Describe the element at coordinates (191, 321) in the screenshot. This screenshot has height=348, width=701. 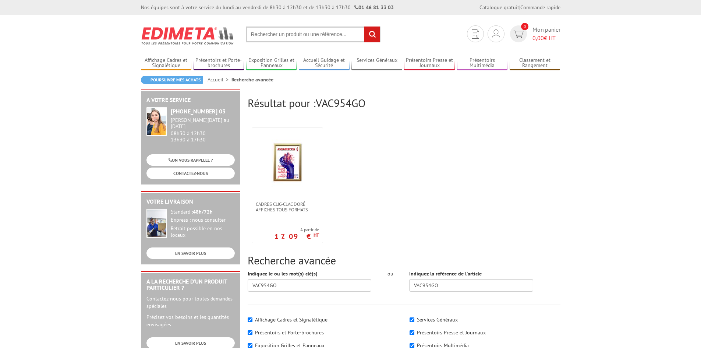
I see `p: Précisez vos besoins et les quantités envisagées` at that location.